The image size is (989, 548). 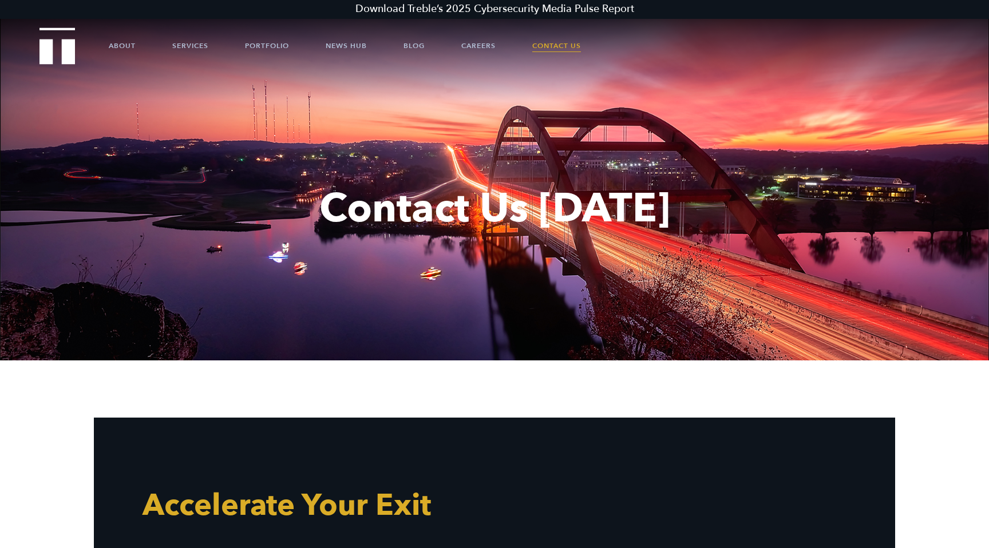 I want to click on a: Blog, so click(x=414, y=46).